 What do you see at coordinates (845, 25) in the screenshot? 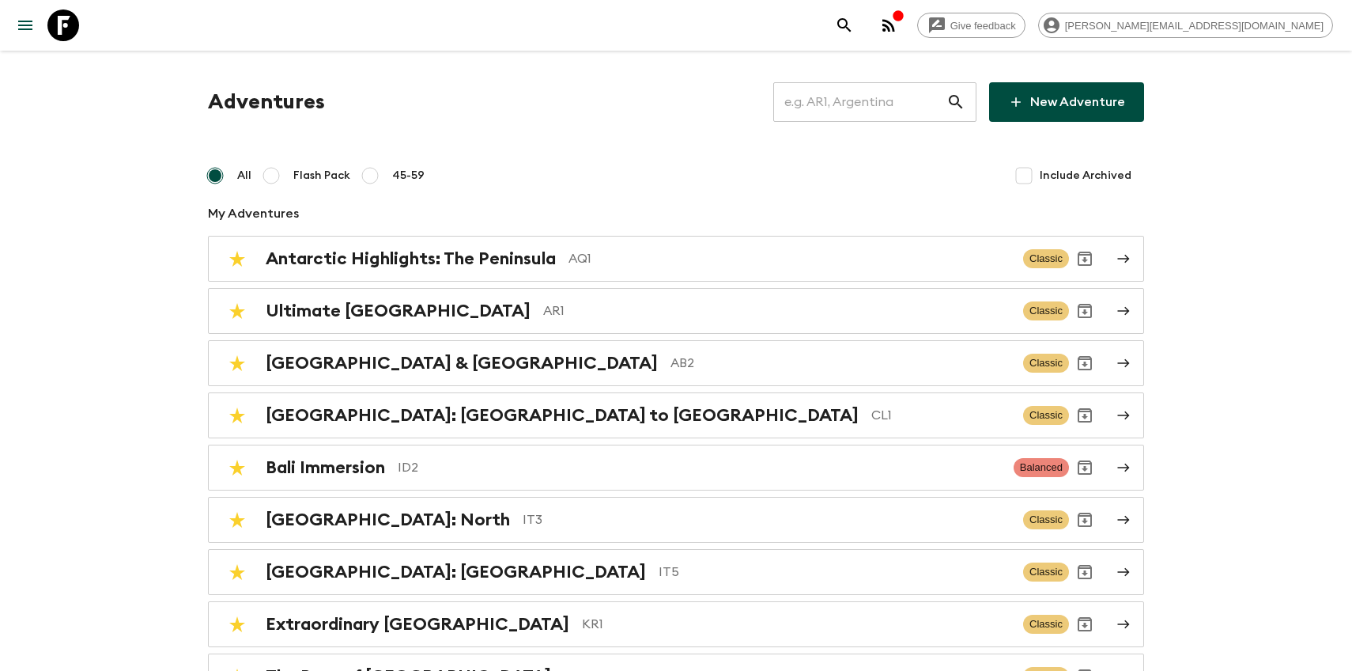
I see `button: search adventures` at bounding box center [845, 25].